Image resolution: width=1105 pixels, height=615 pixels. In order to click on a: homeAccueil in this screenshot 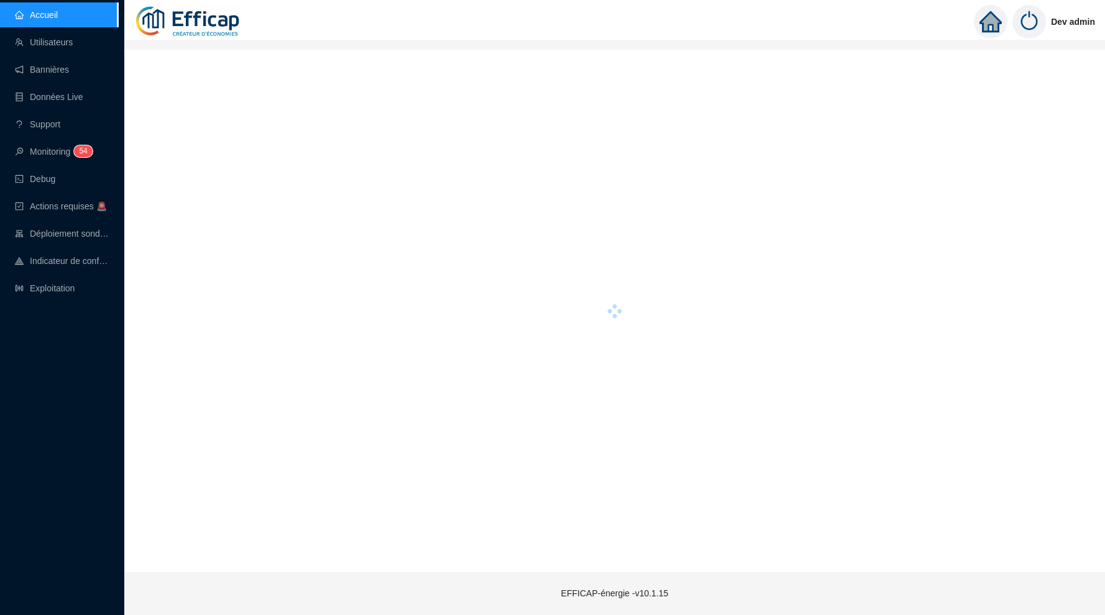, I will do `click(36, 15)`.